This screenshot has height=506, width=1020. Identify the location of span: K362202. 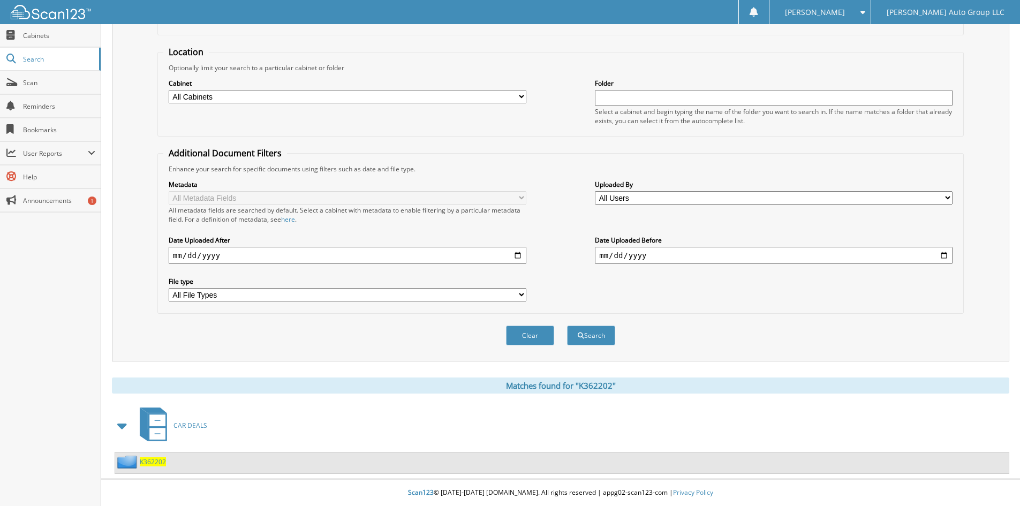
(153, 461).